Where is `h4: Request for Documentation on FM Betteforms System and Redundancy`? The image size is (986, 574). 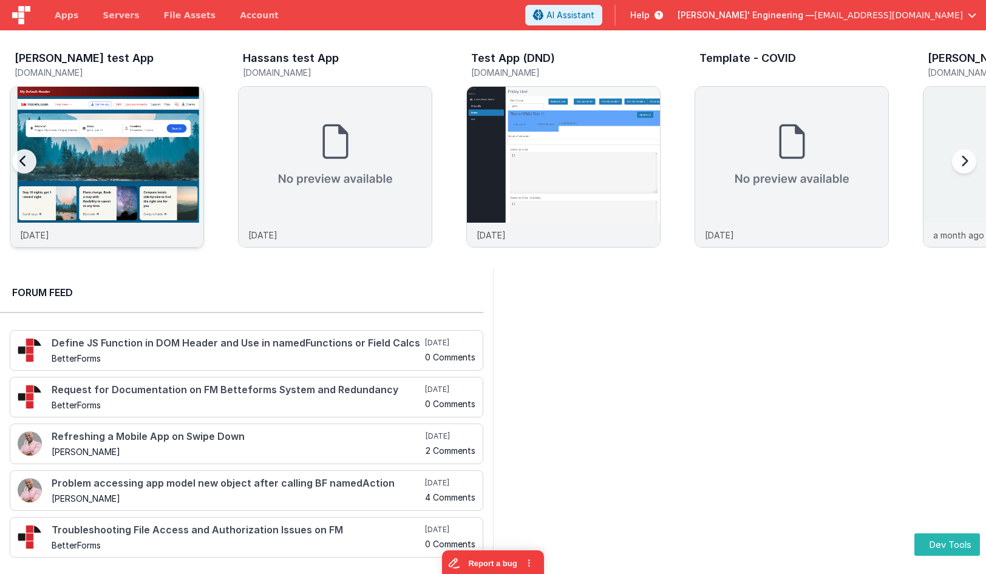
h4: Request for Documentation on FM Betteforms System and Redundancy is located at coordinates (237, 390).